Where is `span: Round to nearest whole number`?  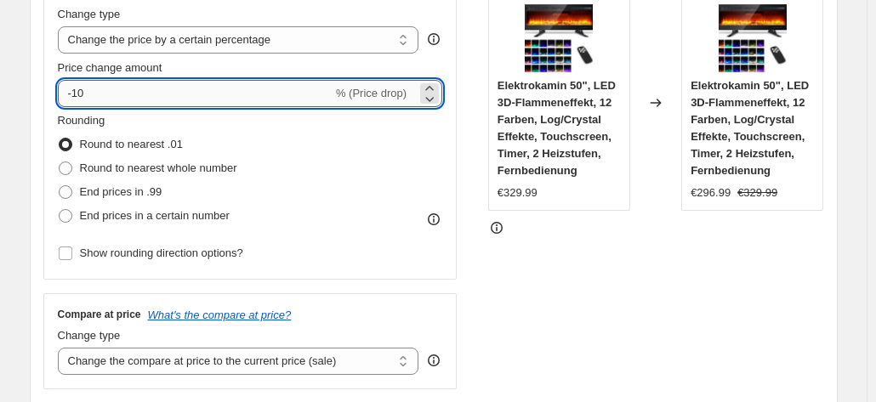 span: Round to nearest whole number is located at coordinates (158, 168).